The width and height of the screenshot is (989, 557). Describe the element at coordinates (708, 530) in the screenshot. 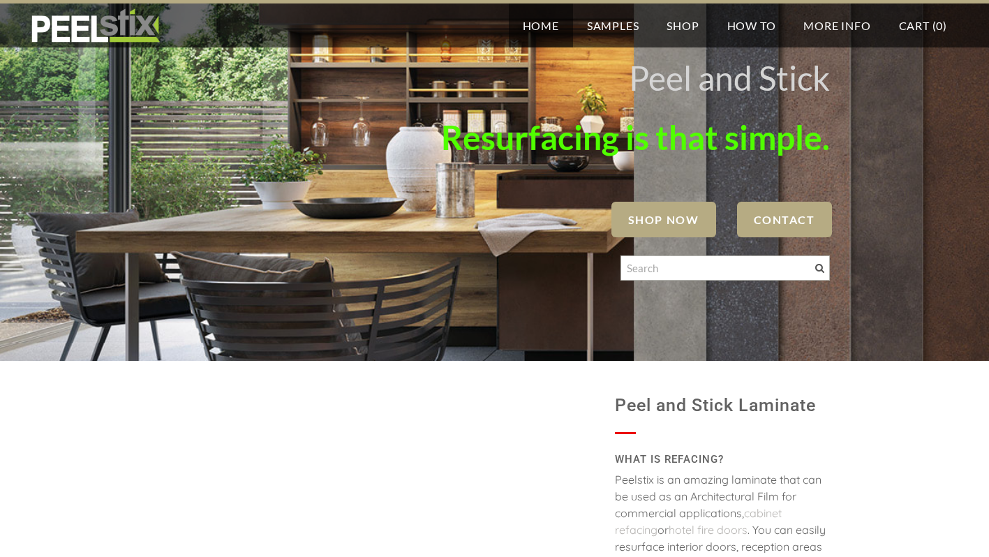

I see `a: hotel fire doors` at that location.